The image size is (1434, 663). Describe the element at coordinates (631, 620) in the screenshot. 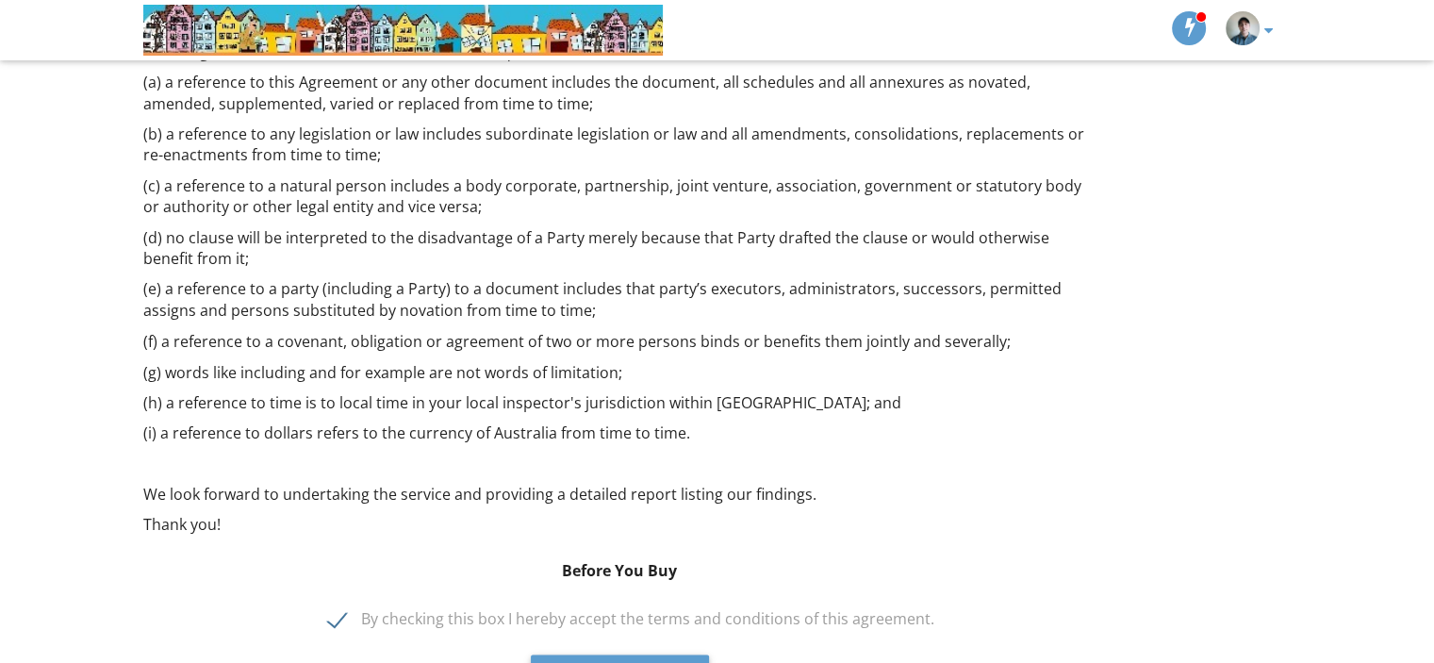

I see `label: By checking this box I hereby accept the terms and conditions of this agreement.` at that location.